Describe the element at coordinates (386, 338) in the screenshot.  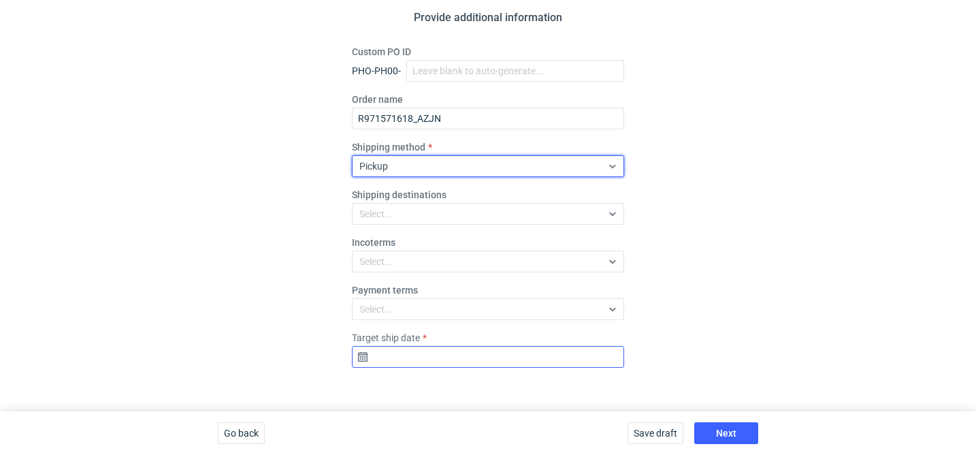
I see `label: Target ship date` at that location.